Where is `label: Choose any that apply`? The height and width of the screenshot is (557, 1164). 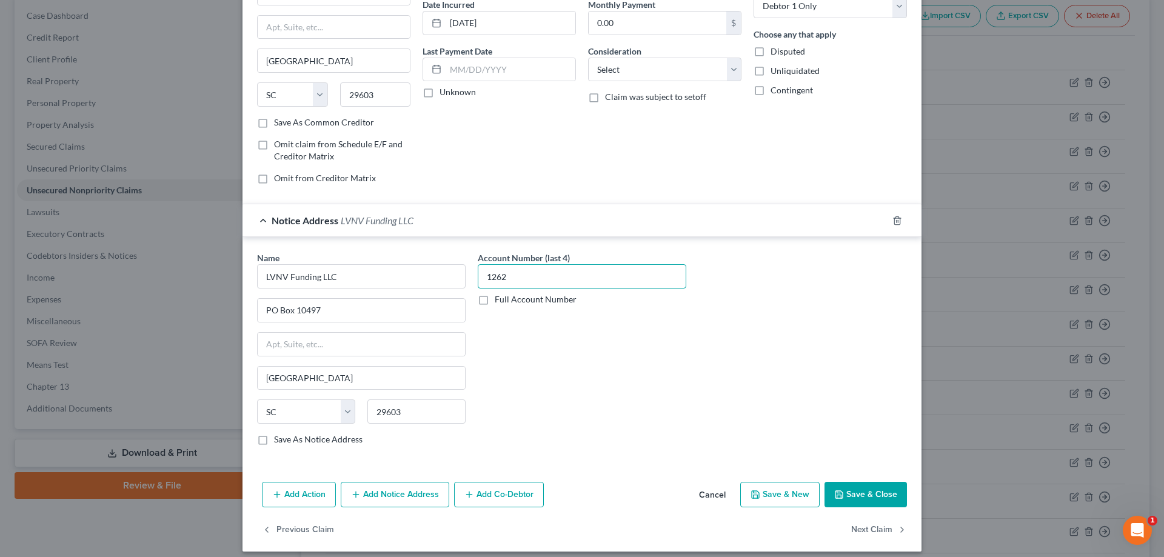 label: Choose any that apply is located at coordinates (795, 34).